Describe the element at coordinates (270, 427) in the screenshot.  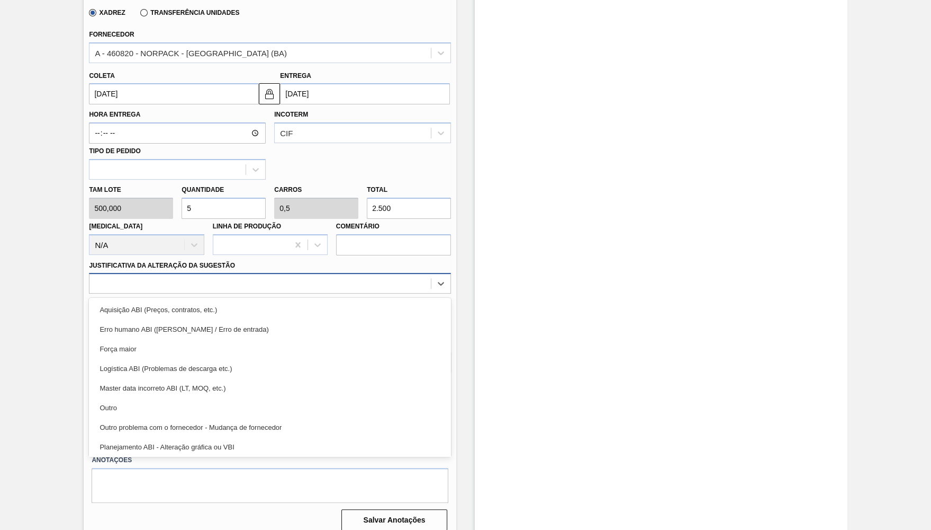
I see `div: Outro problema com o fornecedor - Mudança de fornecedor` at that location.